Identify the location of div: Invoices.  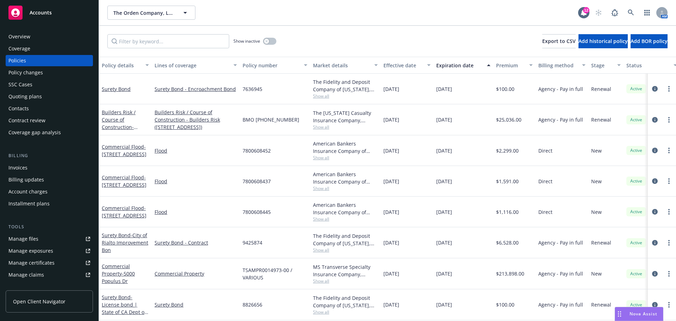
(18, 168).